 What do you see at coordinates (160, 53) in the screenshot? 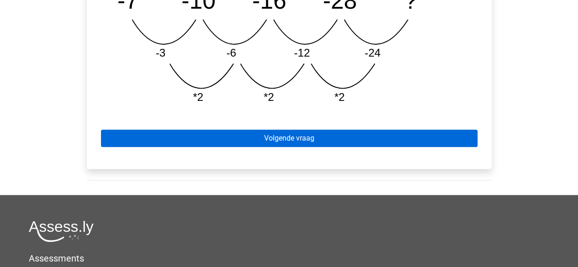
I see `tspan: -3` at bounding box center [160, 53].